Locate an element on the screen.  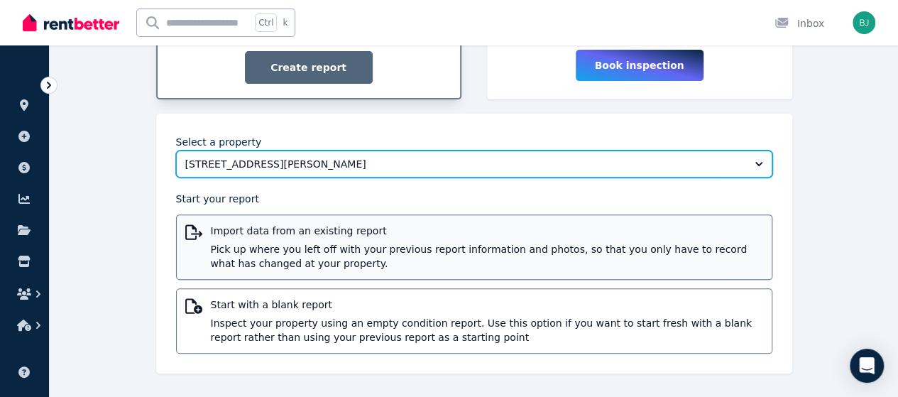
div: Inbox is located at coordinates (799, 23).